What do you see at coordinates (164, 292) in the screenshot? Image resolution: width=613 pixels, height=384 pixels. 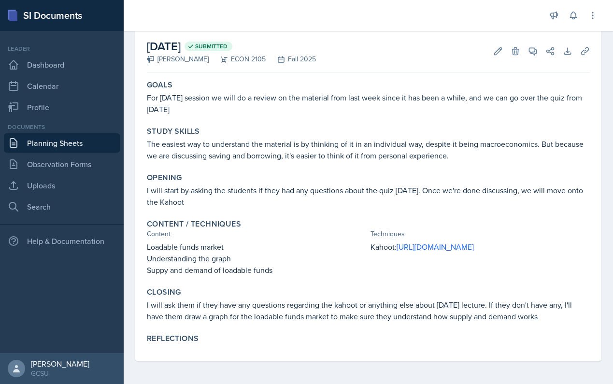 I see `label: Closing` at bounding box center [164, 292].